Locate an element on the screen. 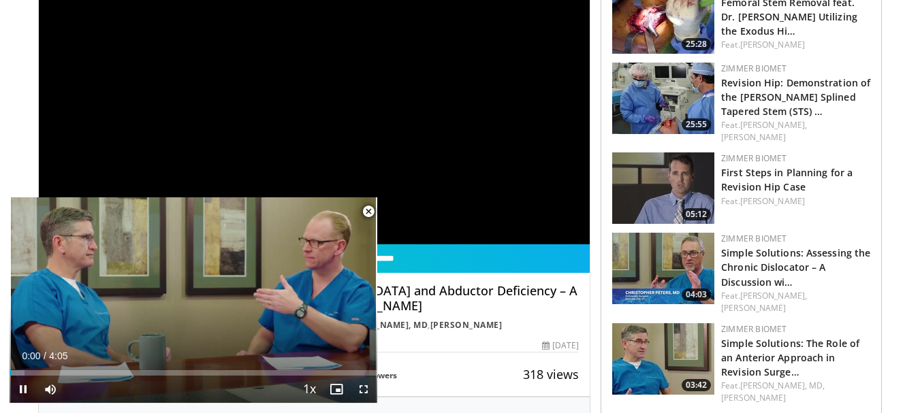 This screenshot has width=920, height=413. span: 4:05 is located at coordinates (58, 356).